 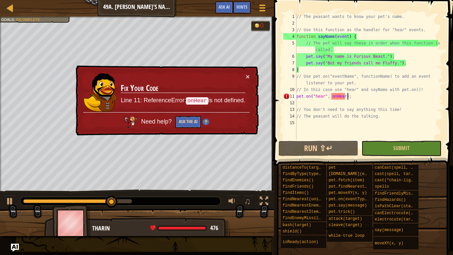 I want to click on span: findItems(), so click(x=295, y=193).